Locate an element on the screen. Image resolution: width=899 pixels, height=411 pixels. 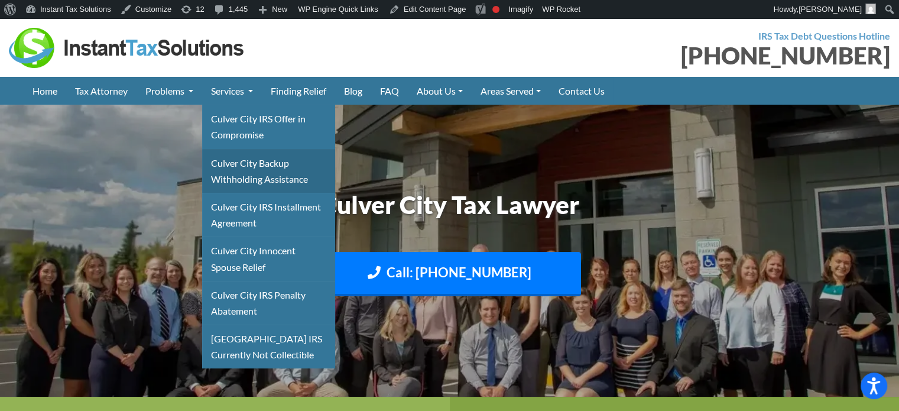
a: About Us is located at coordinates (440, 90).